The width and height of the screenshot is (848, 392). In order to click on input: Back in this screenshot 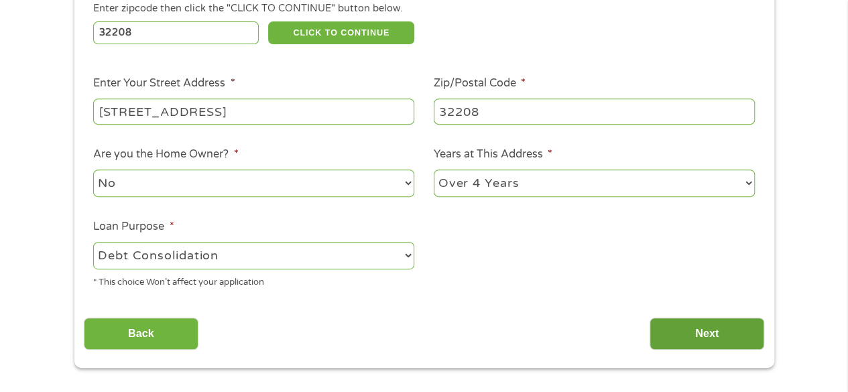, I will do `click(141, 334)`.